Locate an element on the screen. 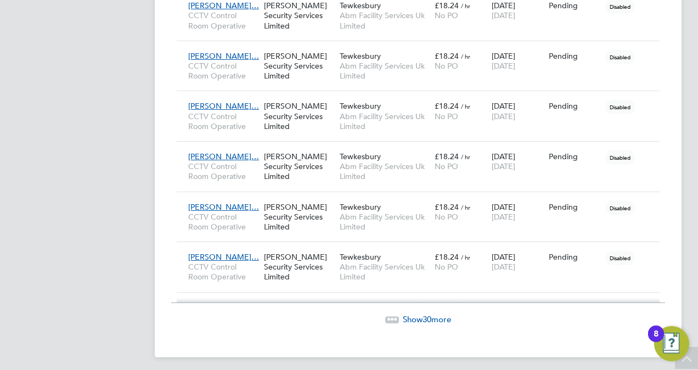 The image size is (698, 370). button: Open Resource Center, 8 new notifications is located at coordinates (672, 343).